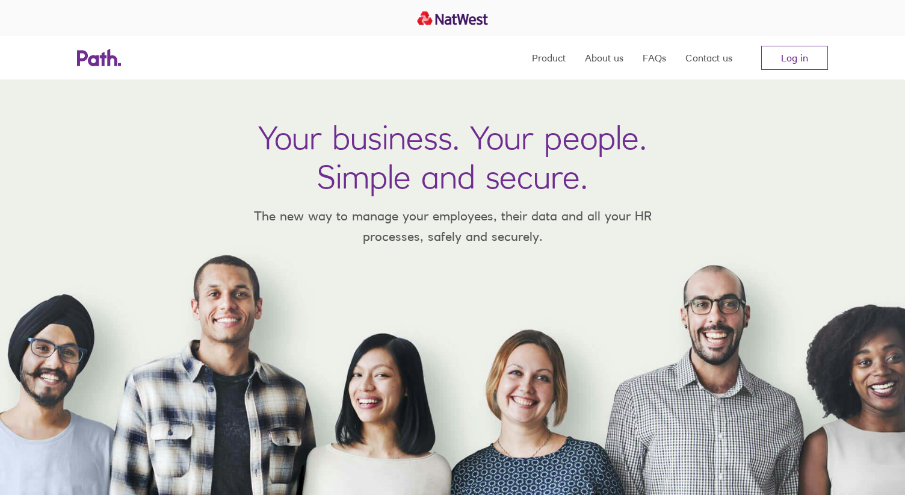 The image size is (905, 495). Describe the element at coordinates (452, 226) in the screenshot. I see `p: The new way to manage your employees, their data and all your HR processes, safely and securely.` at that location.